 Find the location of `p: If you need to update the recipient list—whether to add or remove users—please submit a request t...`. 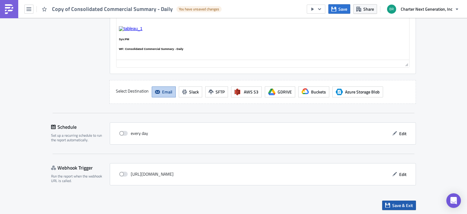

p: If you need to update the recipient list—whether to add or remove users—please submit a request t... is located at coordinates (146, 12).